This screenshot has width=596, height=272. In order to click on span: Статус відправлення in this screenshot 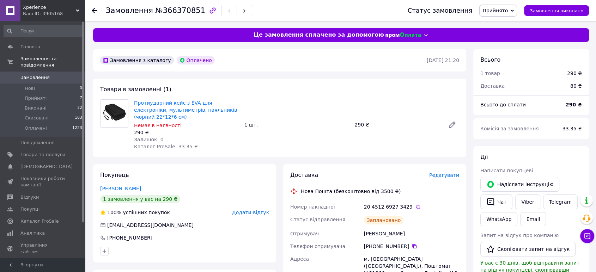, I will do `click(318, 220)`.